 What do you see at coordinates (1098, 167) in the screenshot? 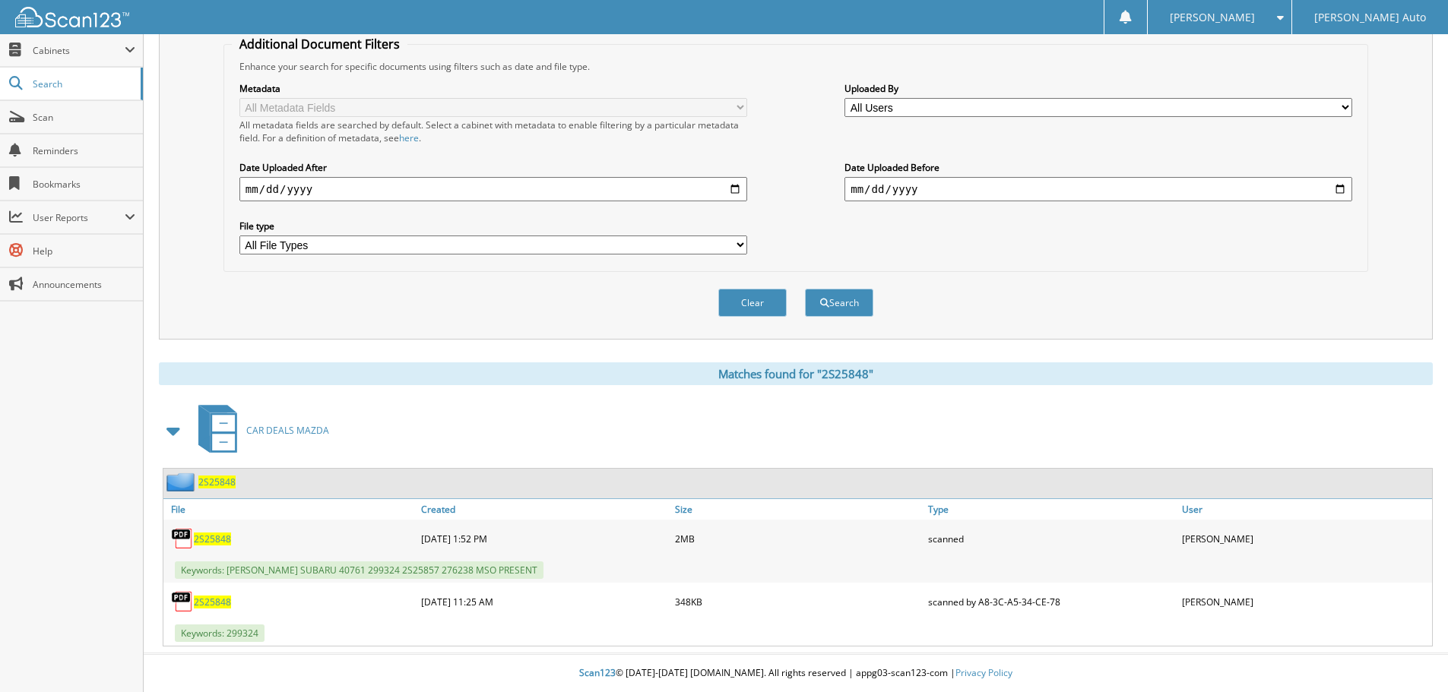
I see `label: Date Uploaded Before` at bounding box center [1098, 167].